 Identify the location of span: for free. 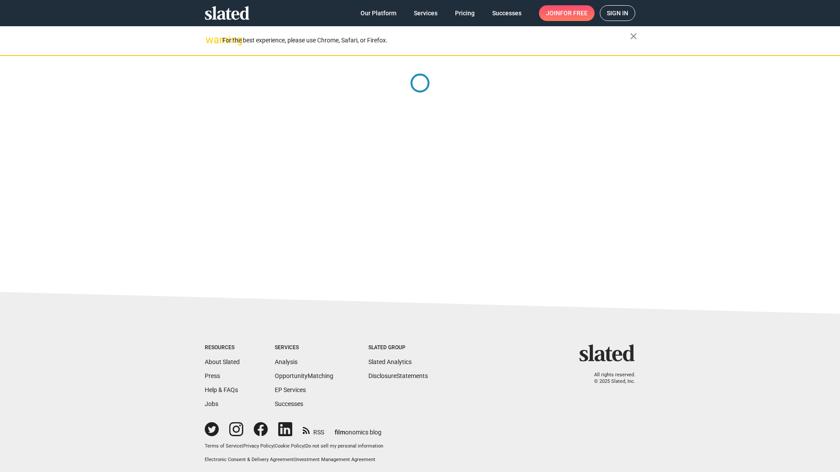
(573, 13).